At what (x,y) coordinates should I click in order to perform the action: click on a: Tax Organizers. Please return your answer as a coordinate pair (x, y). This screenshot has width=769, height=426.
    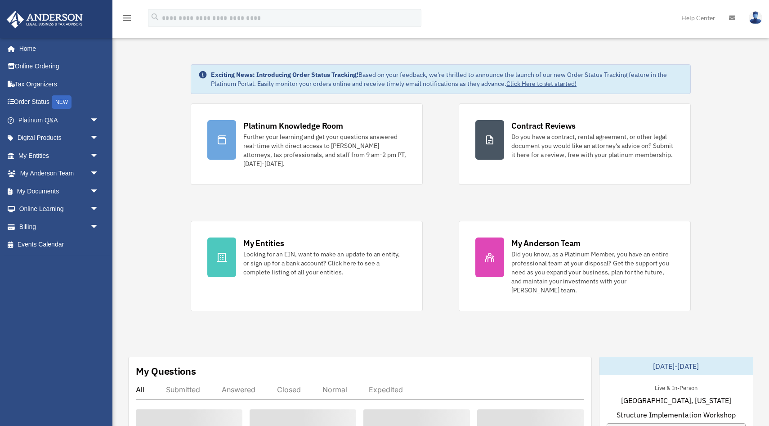
    Looking at the image, I should click on (59, 84).